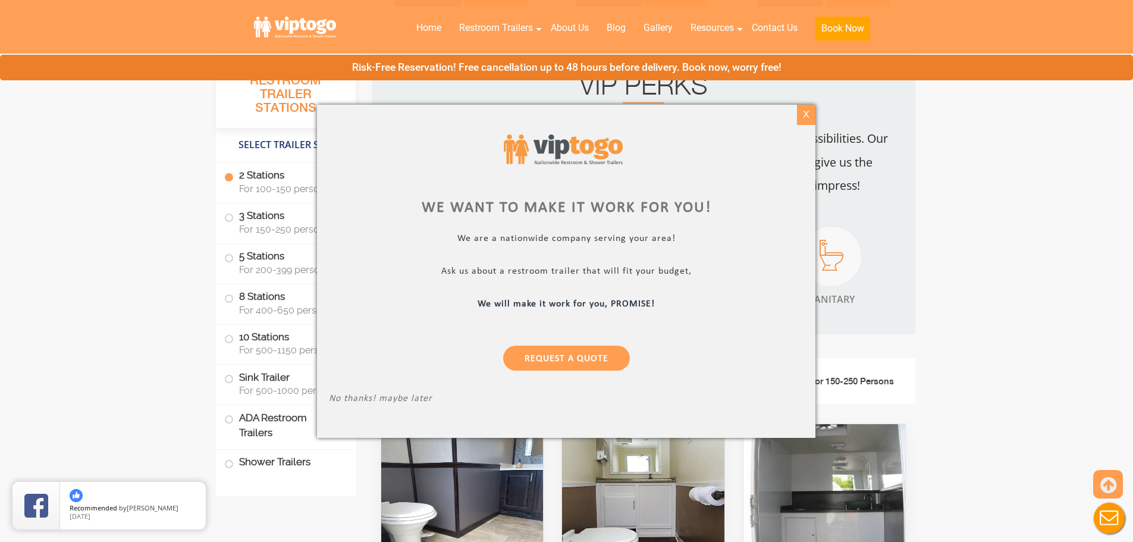 The height and width of the screenshot is (542, 1133). Describe the element at coordinates (806, 115) in the screenshot. I see `div: X` at that location.